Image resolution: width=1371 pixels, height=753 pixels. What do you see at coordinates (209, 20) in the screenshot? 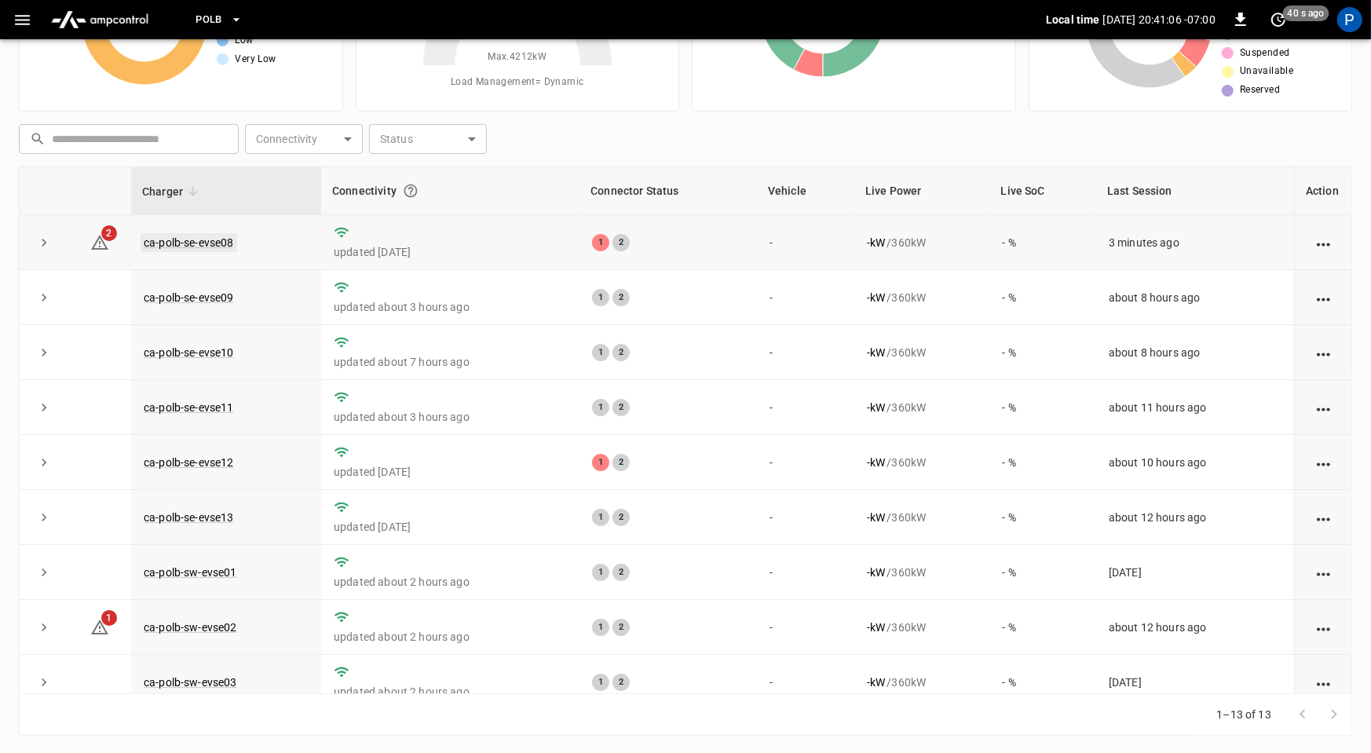
I see `span: PoLB` at bounding box center [209, 20].